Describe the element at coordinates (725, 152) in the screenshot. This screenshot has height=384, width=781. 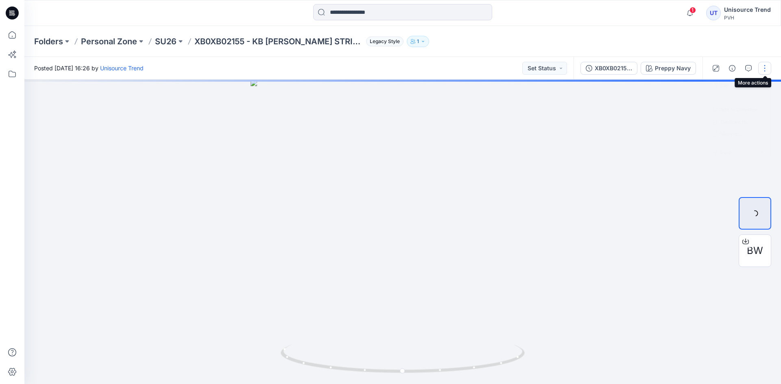
I see `p: View` at that location.